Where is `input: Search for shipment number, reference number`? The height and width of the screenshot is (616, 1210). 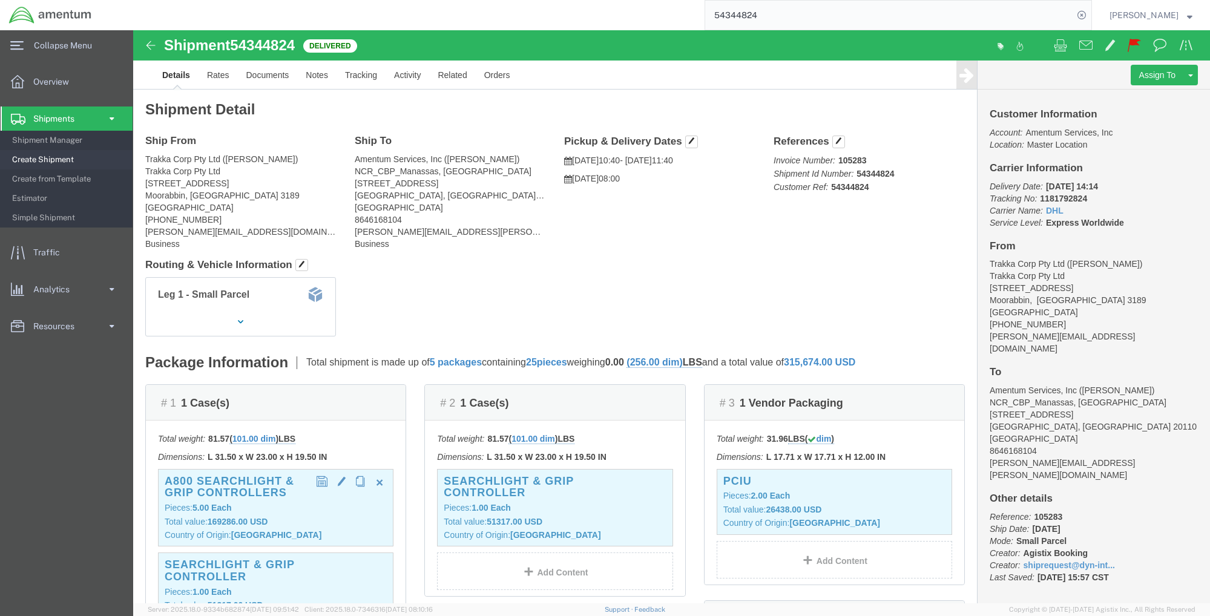
input: Search for shipment number, reference number is located at coordinates (889, 15).